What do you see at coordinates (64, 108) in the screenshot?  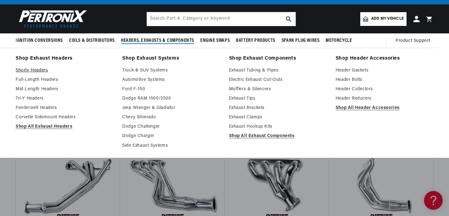 I see `a: Fenderwell Headers` at bounding box center [64, 108].